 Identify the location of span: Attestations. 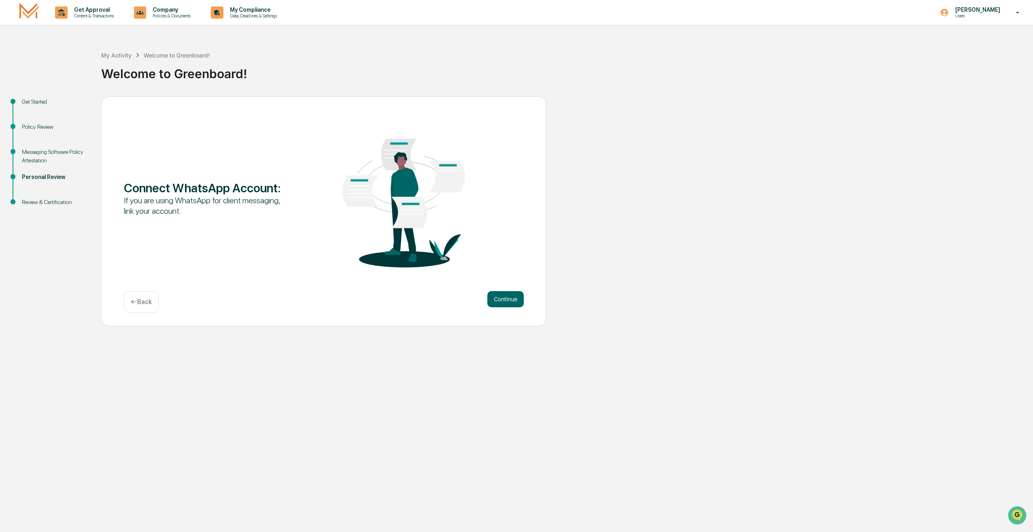
(83, 106).